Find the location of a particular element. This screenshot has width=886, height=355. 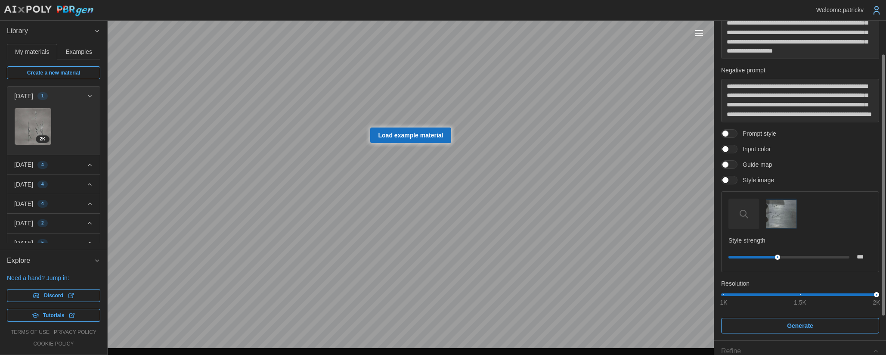

span: Examples is located at coordinates (79, 52).